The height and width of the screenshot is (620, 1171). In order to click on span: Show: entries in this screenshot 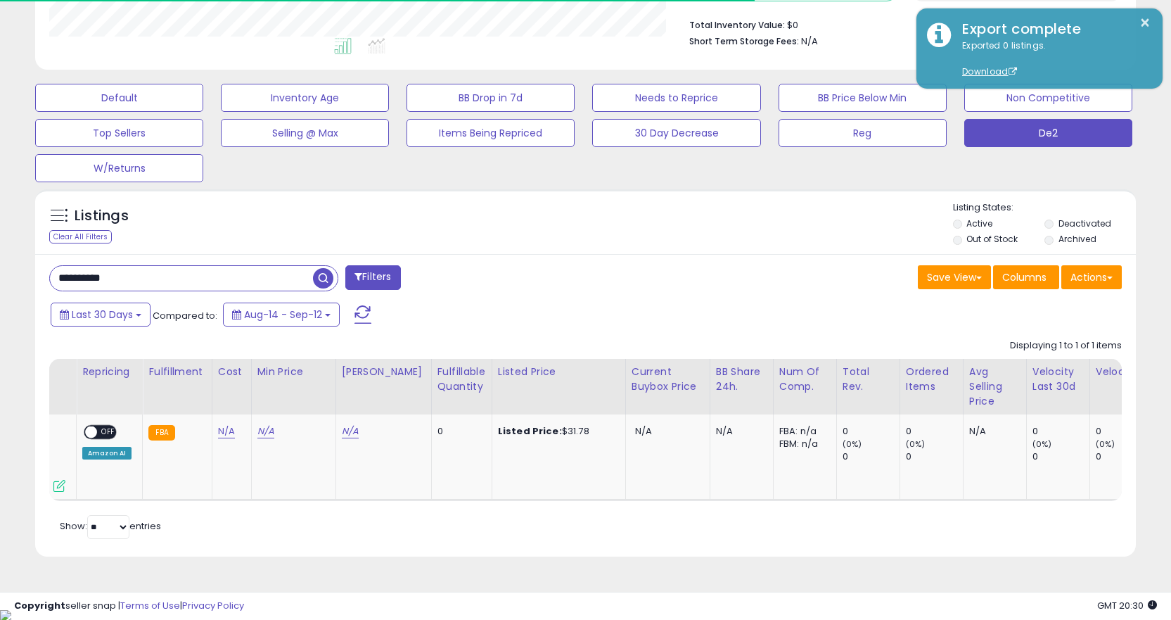, I will do `click(110, 525)`.